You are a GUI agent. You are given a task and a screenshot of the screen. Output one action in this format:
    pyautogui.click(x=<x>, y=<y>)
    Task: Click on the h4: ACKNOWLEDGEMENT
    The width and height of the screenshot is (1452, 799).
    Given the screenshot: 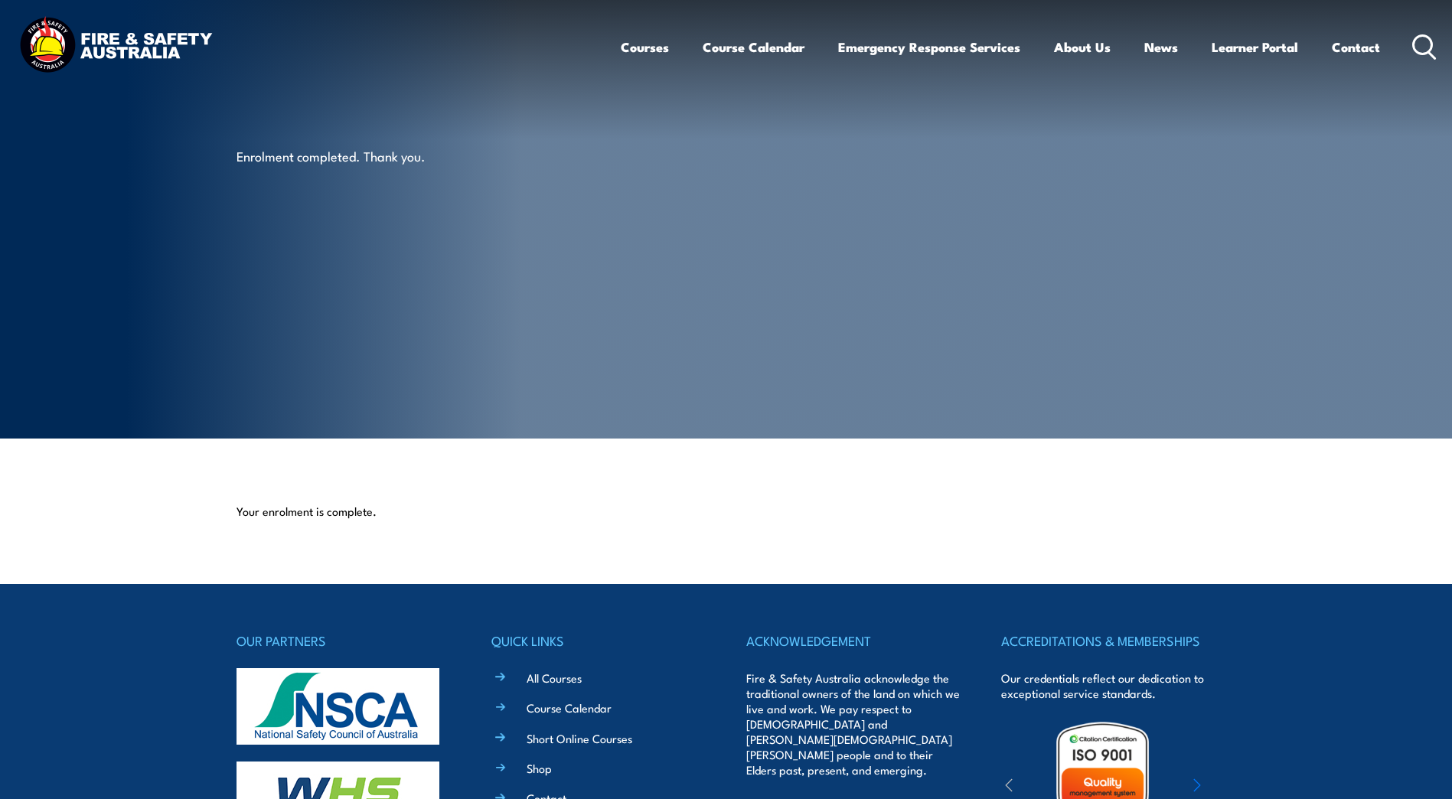 What is the action you would take?
    pyautogui.click(x=853, y=641)
    